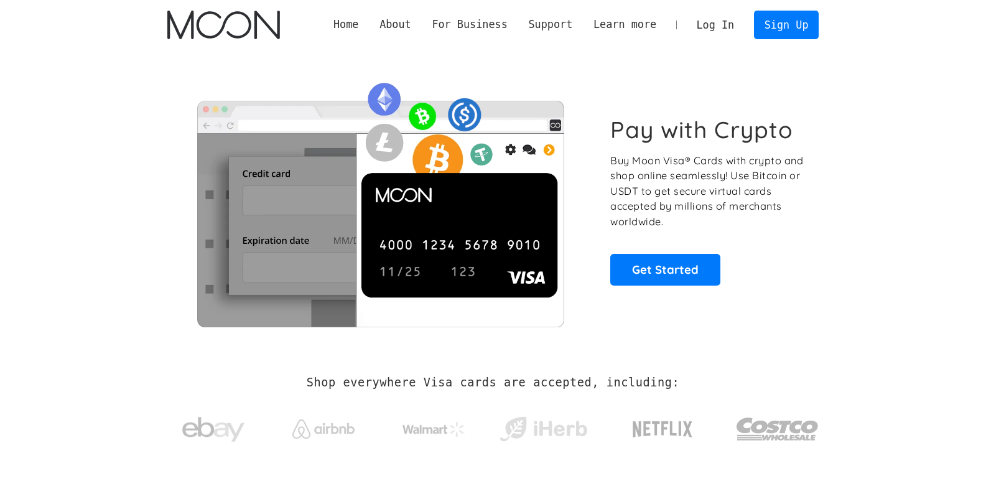  Describe the element at coordinates (493, 383) in the screenshot. I see `h2: Shop everywhere Visa cards are accepted, including:` at that location.